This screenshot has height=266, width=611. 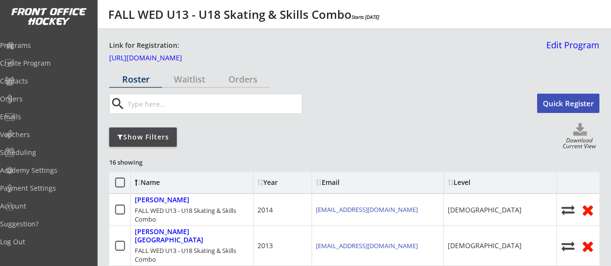 What do you see at coordinates (359, 182) in the screenshot?
I see `div: Email` at bounding box center [359, 182].